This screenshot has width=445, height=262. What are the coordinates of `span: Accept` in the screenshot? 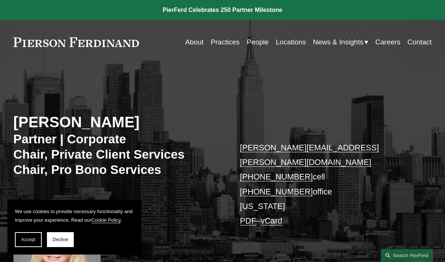 It's located at (28, 239).